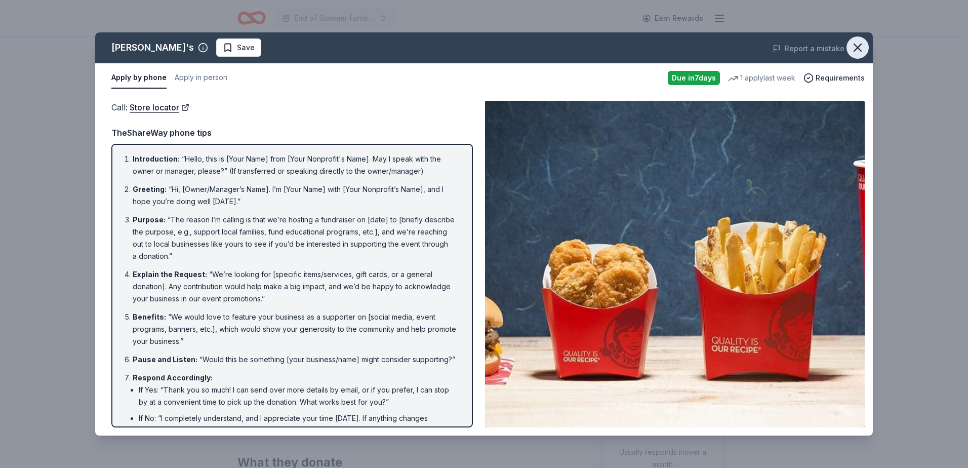 The width and height of the screenshot is (968, 468). What do you see at coordinates (239, 48) in the screenshot?
I see `button: Save` at bounding box center [239, 48].